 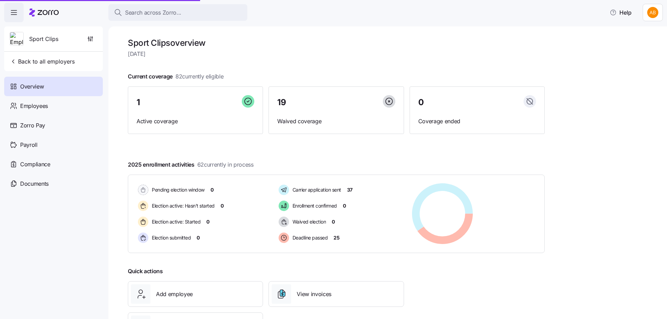 I want to click on span: 1, so click(x=138, y=102).